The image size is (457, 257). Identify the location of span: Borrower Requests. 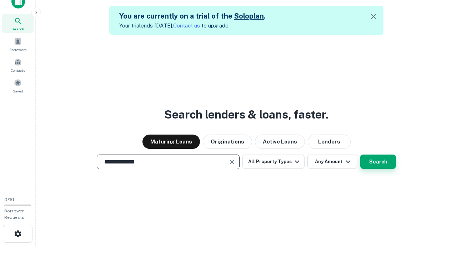
(14, 214).